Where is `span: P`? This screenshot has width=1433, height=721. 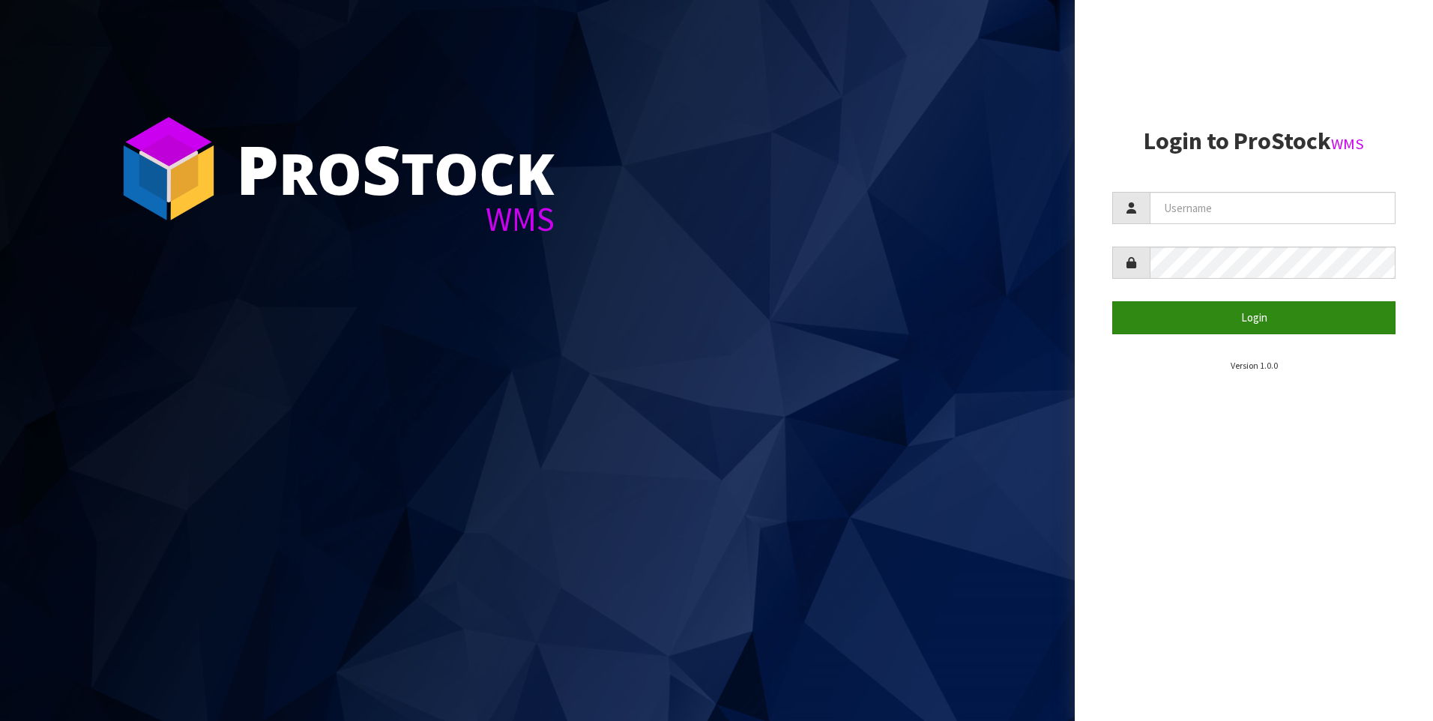
span: P is located at coordinates (257, 169).